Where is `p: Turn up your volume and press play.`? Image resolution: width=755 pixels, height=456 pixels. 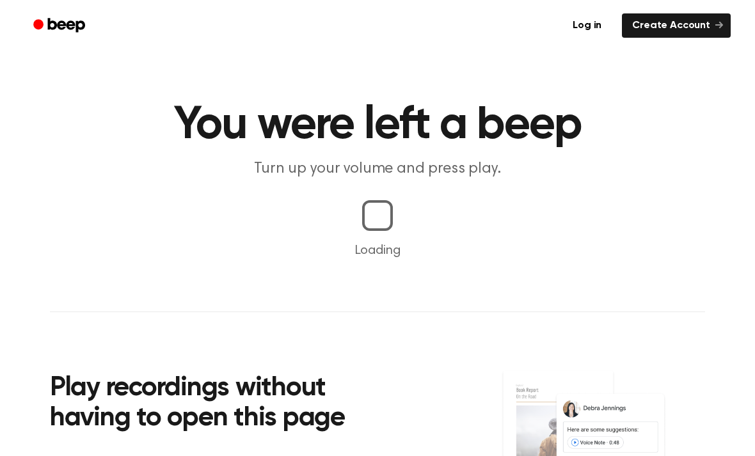
p: Turn up your volume and press play. is located at coordinates (378, 169).